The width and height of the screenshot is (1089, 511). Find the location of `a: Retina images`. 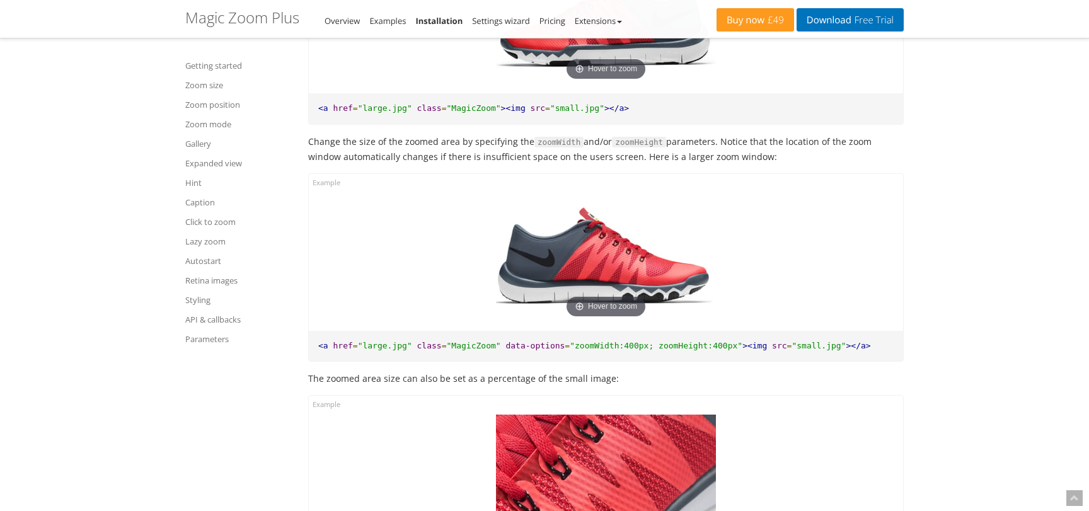

a: Retina images is located at coordinates (239, 281).